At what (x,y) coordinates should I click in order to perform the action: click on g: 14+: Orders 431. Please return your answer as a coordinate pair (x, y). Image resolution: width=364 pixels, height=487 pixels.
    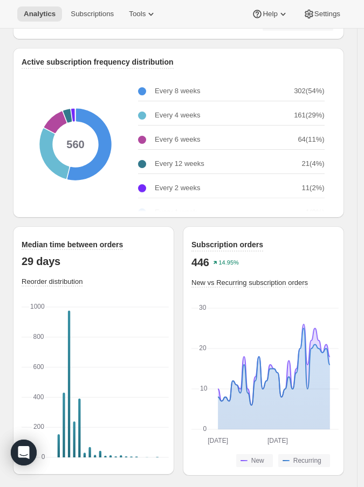
    Looking at the image, I should click on (64, 383).